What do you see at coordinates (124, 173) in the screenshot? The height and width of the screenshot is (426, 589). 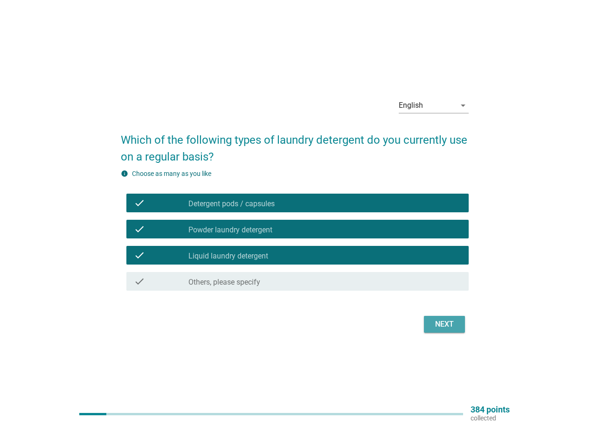 I see `i: info` at bounding box center [124, 173].